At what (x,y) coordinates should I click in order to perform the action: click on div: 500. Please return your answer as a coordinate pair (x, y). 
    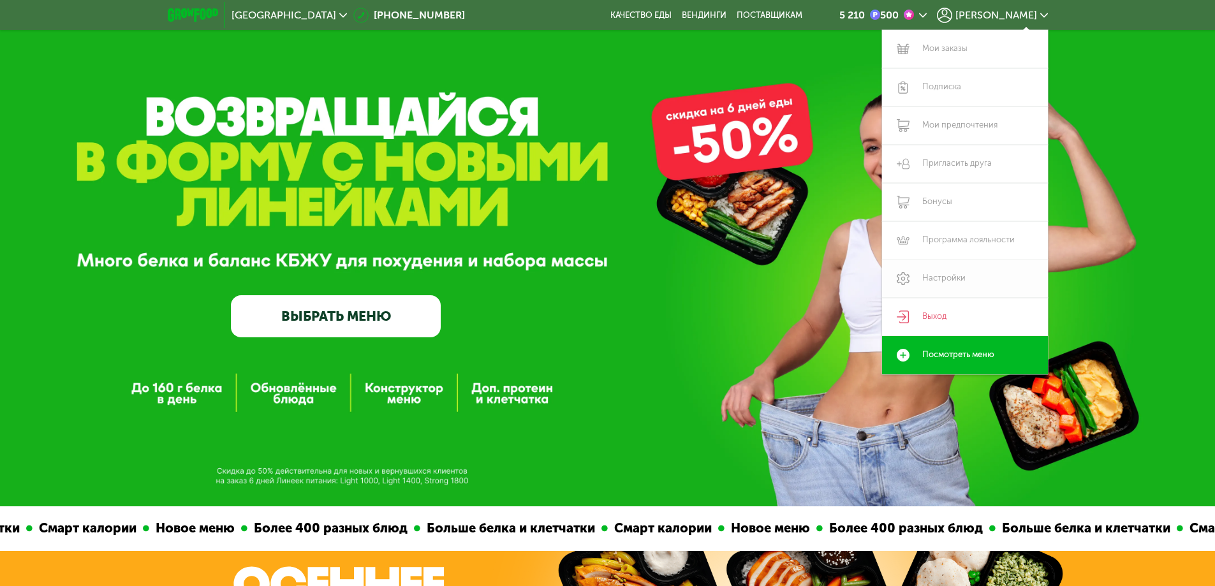
    Looking at the image, I should click on (889, 15).